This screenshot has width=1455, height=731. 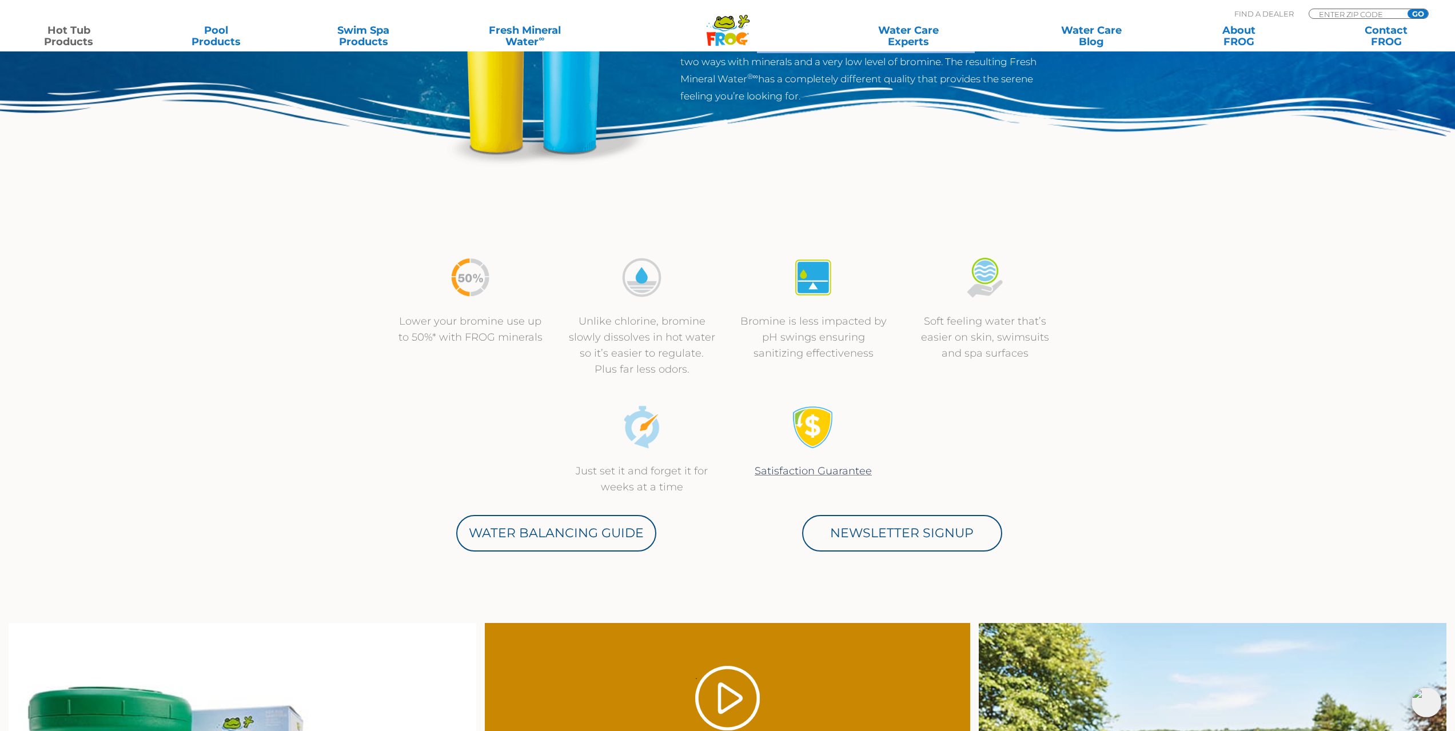 What do you see at coordinates (1427, 703) in the screenshot?
I see `img: openIcon` at bounding box center [1427, 703].